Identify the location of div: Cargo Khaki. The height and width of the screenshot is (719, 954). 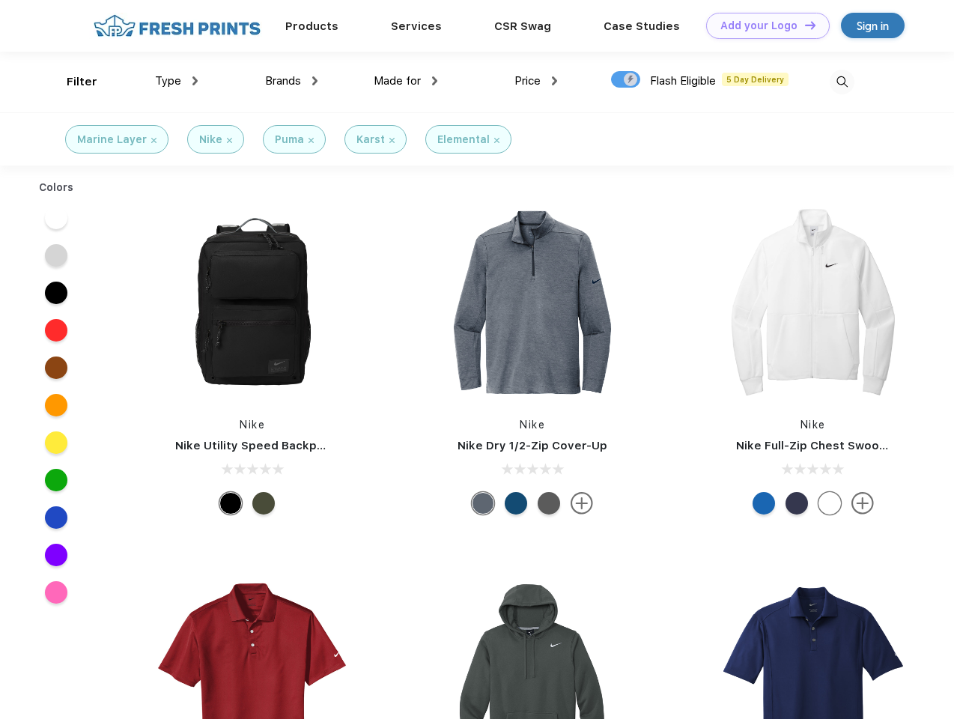
(264, 503).